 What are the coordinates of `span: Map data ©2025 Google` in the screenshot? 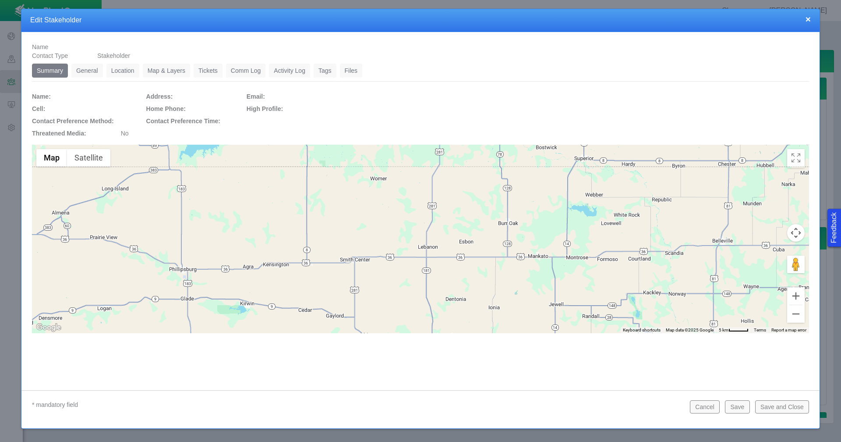 It's located at (690, 329).